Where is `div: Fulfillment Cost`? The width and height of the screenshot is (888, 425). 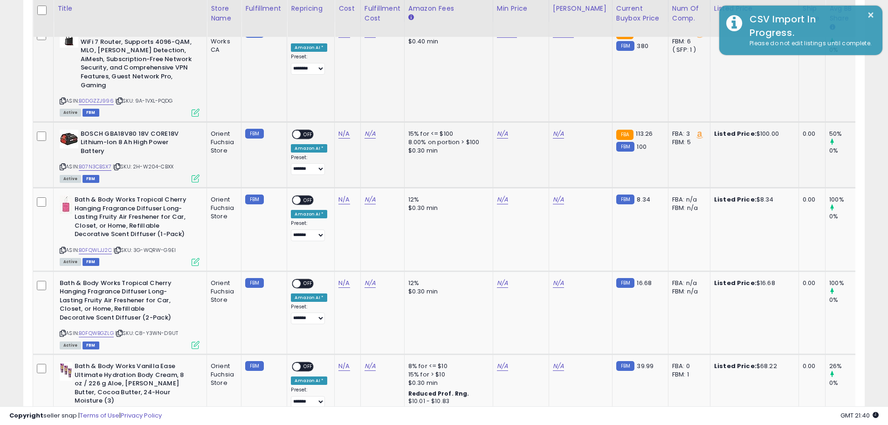 div: Fulfillment Cost is located at coordinates (382, 14).